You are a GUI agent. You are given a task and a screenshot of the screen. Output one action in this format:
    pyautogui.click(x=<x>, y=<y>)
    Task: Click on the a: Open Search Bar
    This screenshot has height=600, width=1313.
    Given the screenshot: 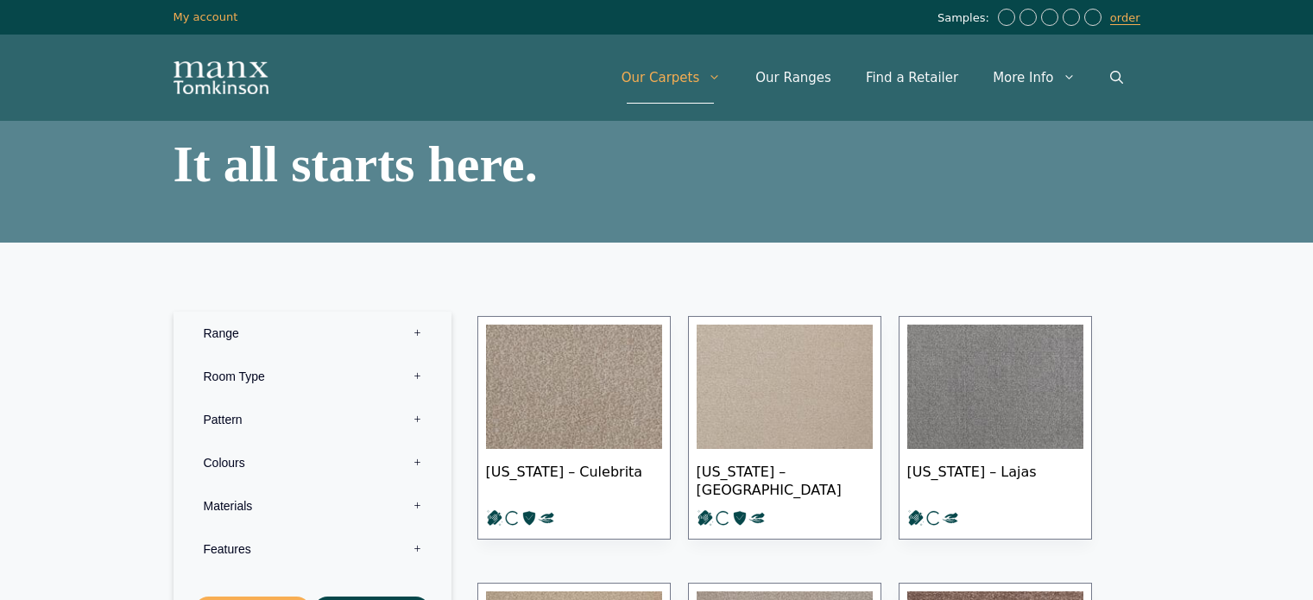 What is the action you would take?
    pyautogui.click(x=1116, y=78)
    